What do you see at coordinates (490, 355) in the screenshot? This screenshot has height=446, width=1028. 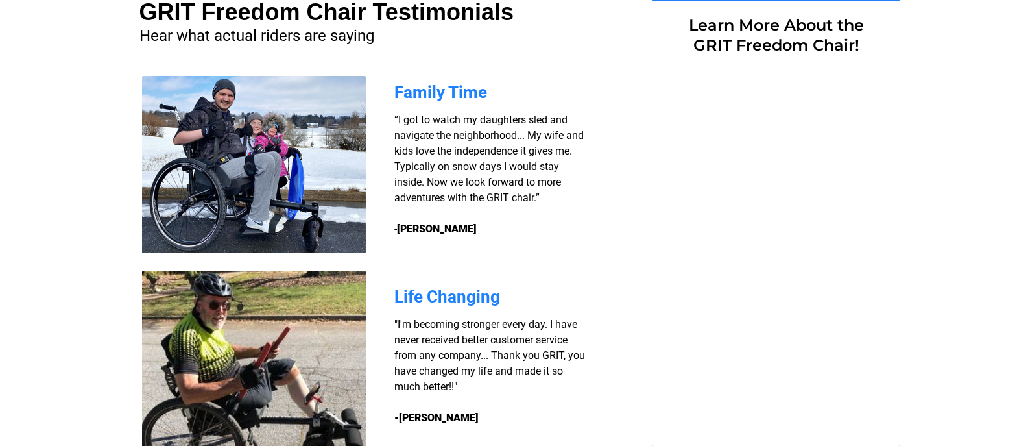 I see `span: "I'm becoming stronger every day. I have never received better customer service from any company....` at bounding box center [490, 355].